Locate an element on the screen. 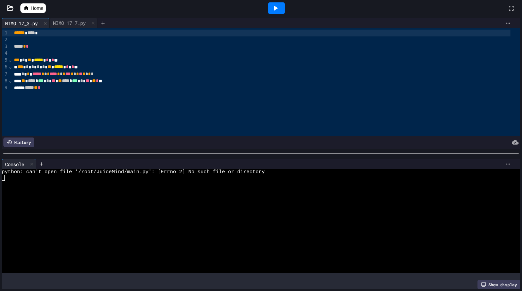  div: 1 is located at coordinates (5, 33).